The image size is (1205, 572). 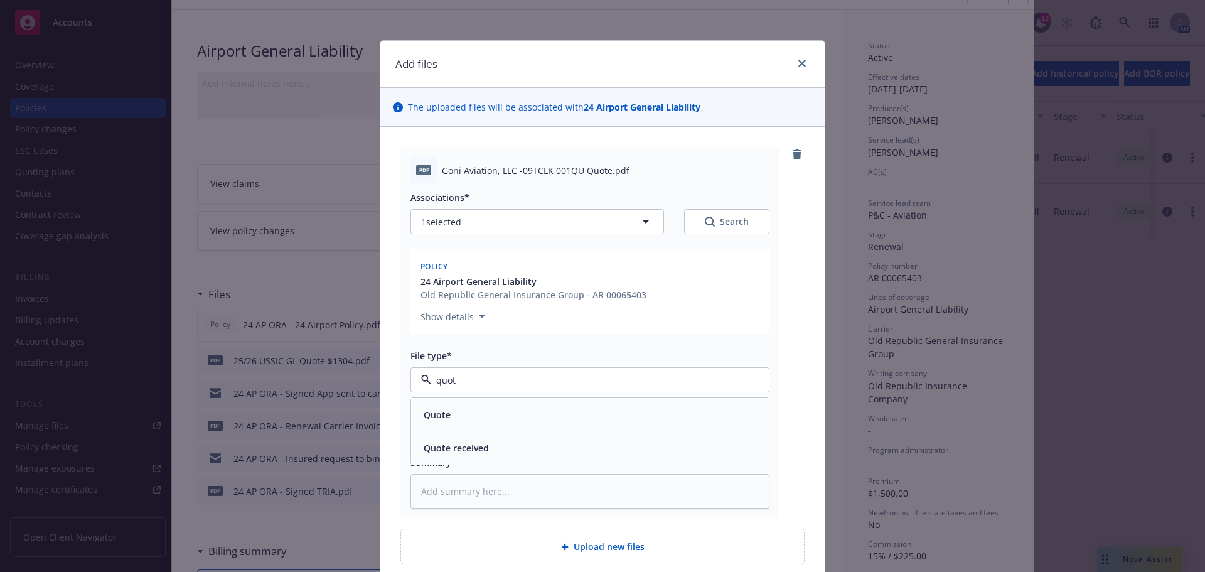 I want to click on button: Show details, so click(x=453, y=316).